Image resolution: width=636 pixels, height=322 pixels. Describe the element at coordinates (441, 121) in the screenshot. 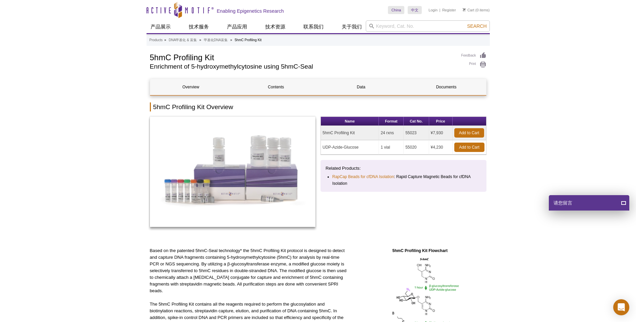

I see `th: Price` at that location.